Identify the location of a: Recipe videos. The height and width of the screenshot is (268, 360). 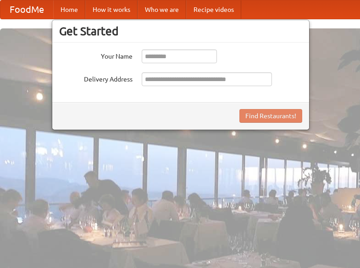
(214, 10).